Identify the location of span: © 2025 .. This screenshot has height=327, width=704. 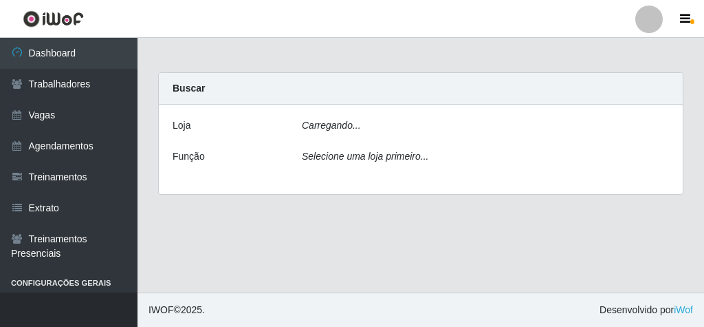
(177, 309).